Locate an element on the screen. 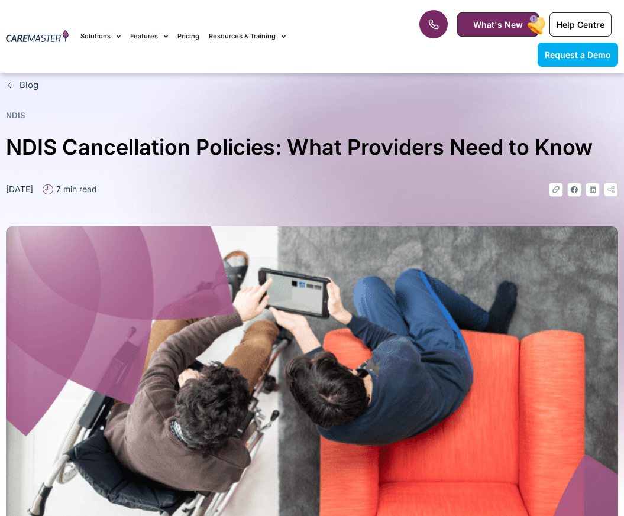 This screenshot has height=516, width=624. a: NDIS is located at coordinates (15, 115).